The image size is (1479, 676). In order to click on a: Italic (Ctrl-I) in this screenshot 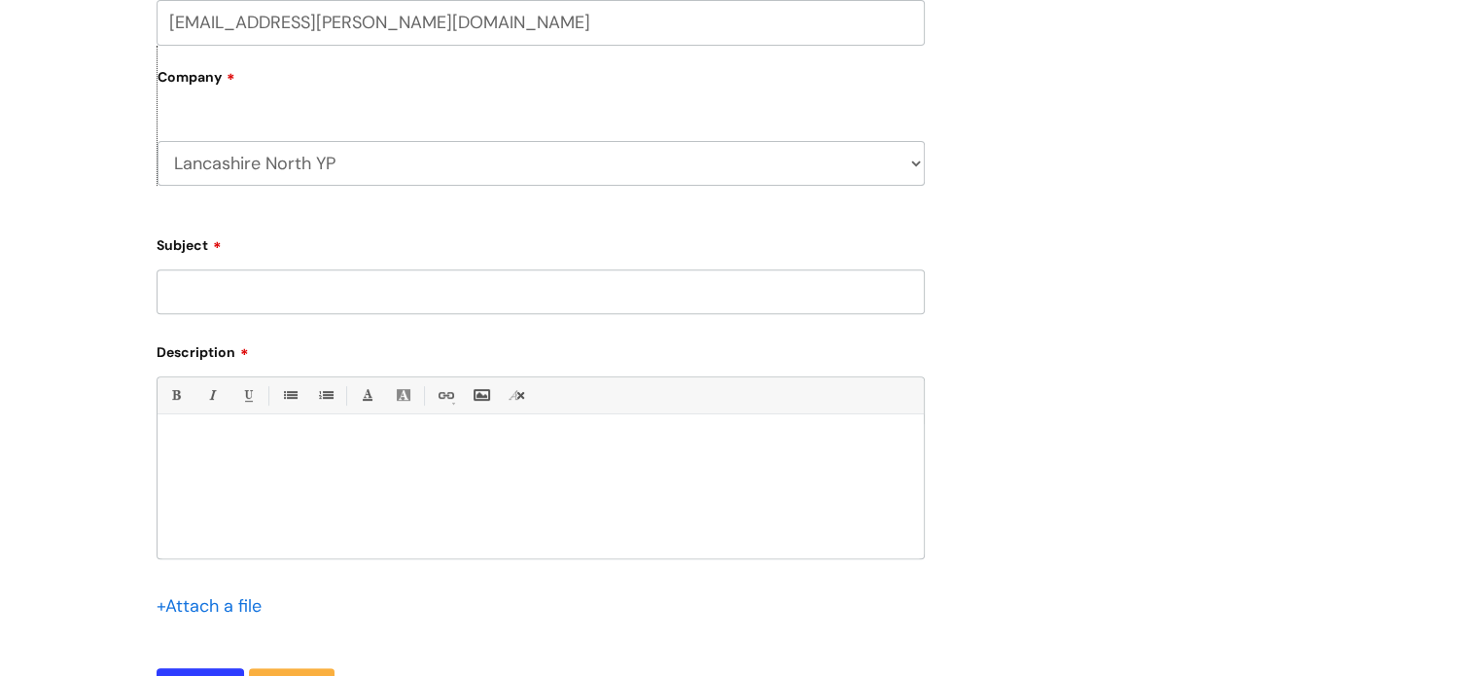, I will do `click(211, 395)`.